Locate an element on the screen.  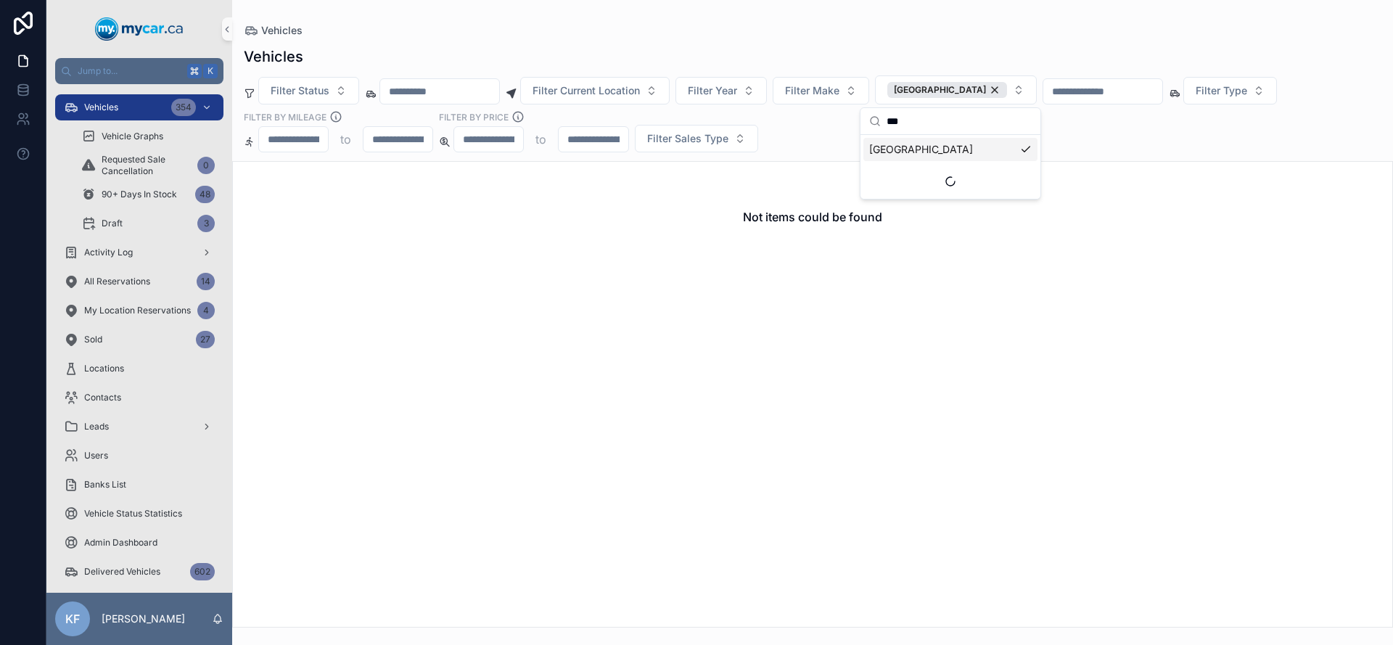
div: scrollable content is located at coordinates (139, 338).